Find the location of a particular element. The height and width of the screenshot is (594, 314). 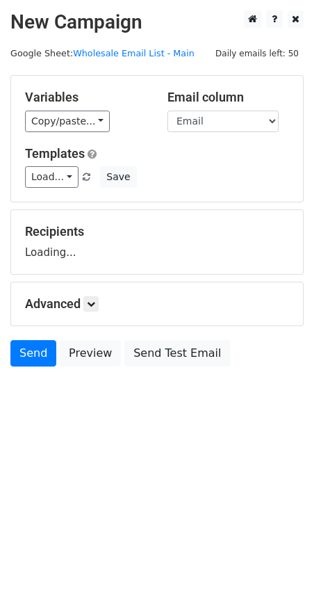

div: Loading... is located at coordinates (157, 242).